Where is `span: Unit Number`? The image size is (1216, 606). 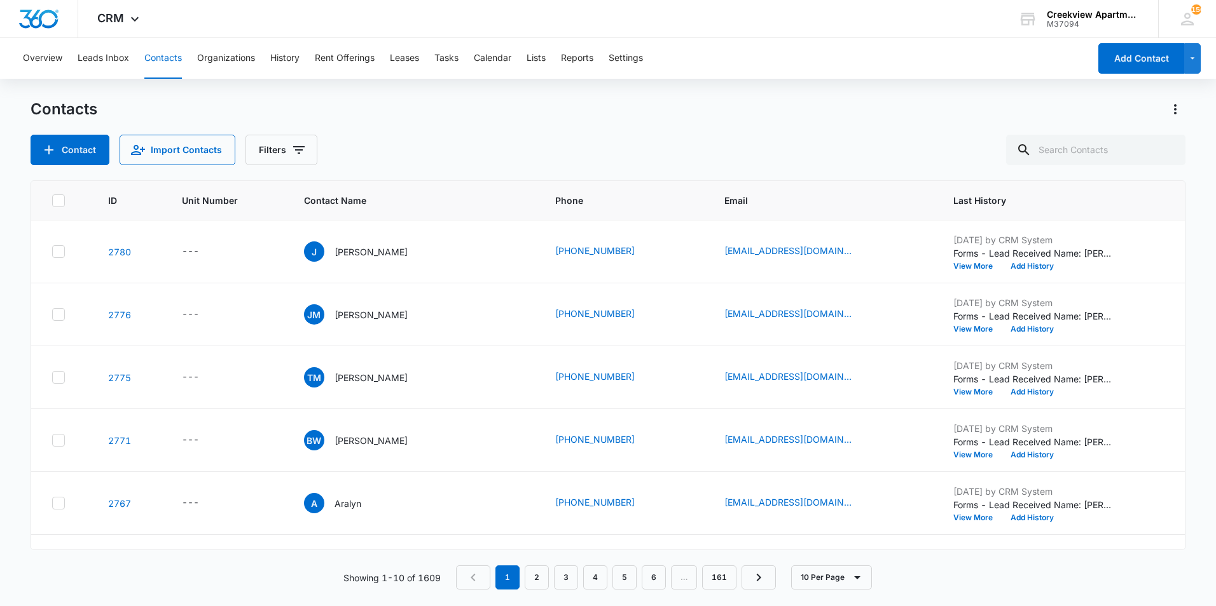 span: Unit Number is located at coordinates (228, 200).